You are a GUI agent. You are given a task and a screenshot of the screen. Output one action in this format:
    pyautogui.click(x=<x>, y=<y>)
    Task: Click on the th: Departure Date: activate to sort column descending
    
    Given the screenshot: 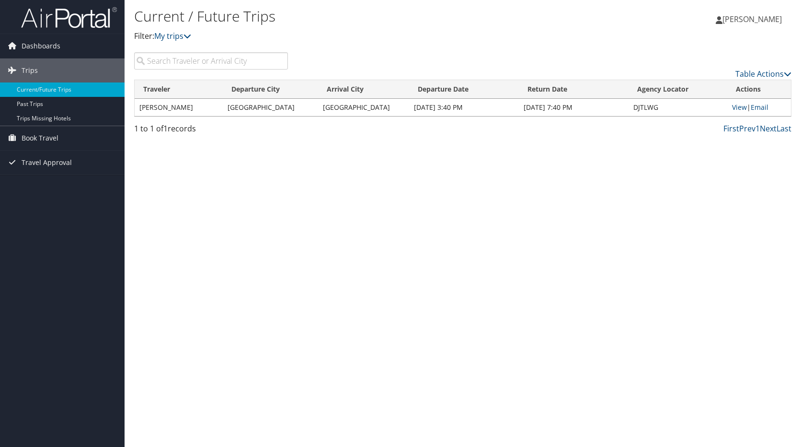 What is the action you would take?
    pyautogui.click(x=464, y=89)
    